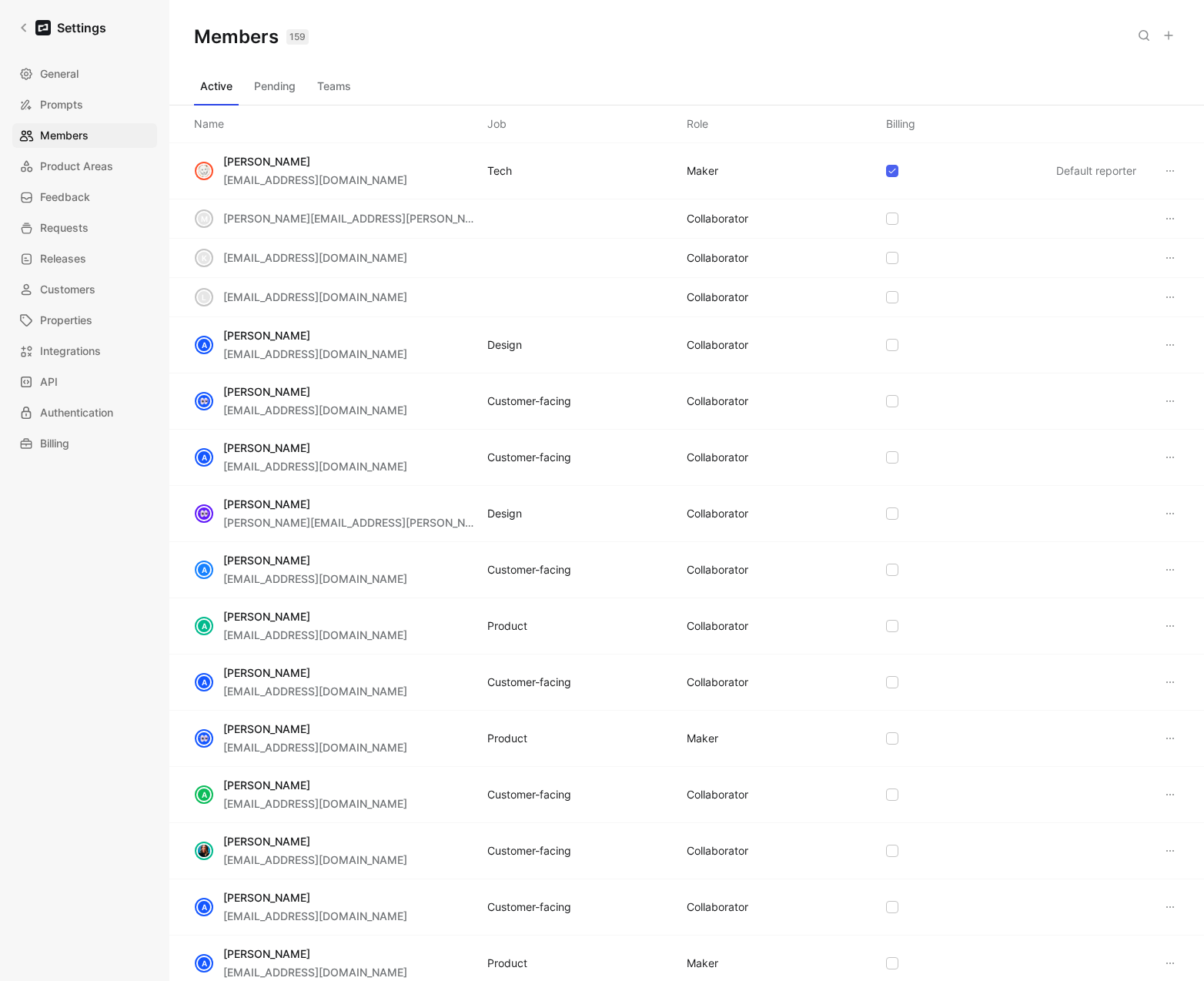 This screenshot has height=981, width=1204. Describe the element at coordinates (85, 259) in the screenshot. I see `a: Releases` at that location.